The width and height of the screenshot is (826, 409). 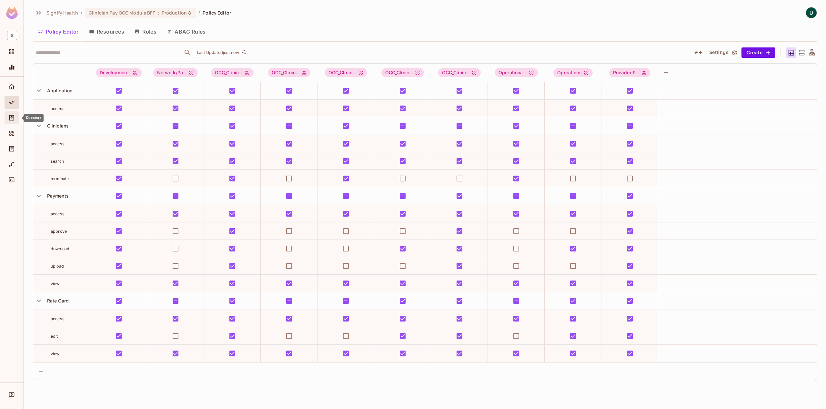 I want to click on span: the active workspace, so click(x=62, y=13).